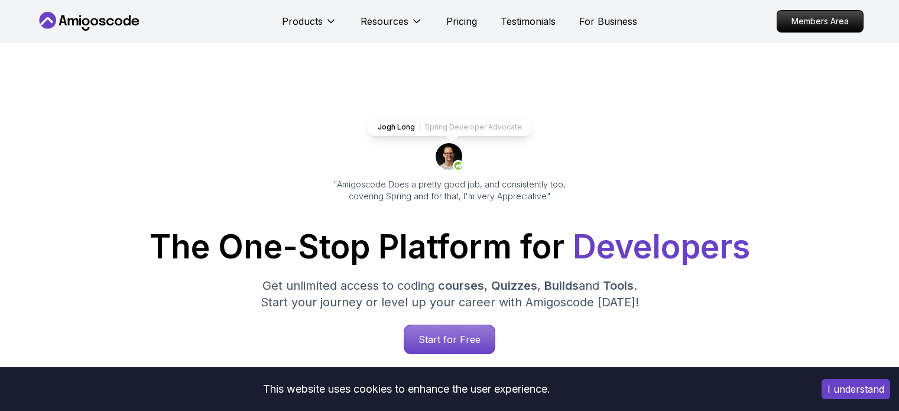 The width and height of the screenshot is (899, 411). I want to click on p: "Amigoscode Does a pretty good job, and consistently too, covering Spring and for that, I'm very ..., so click(450, 190).